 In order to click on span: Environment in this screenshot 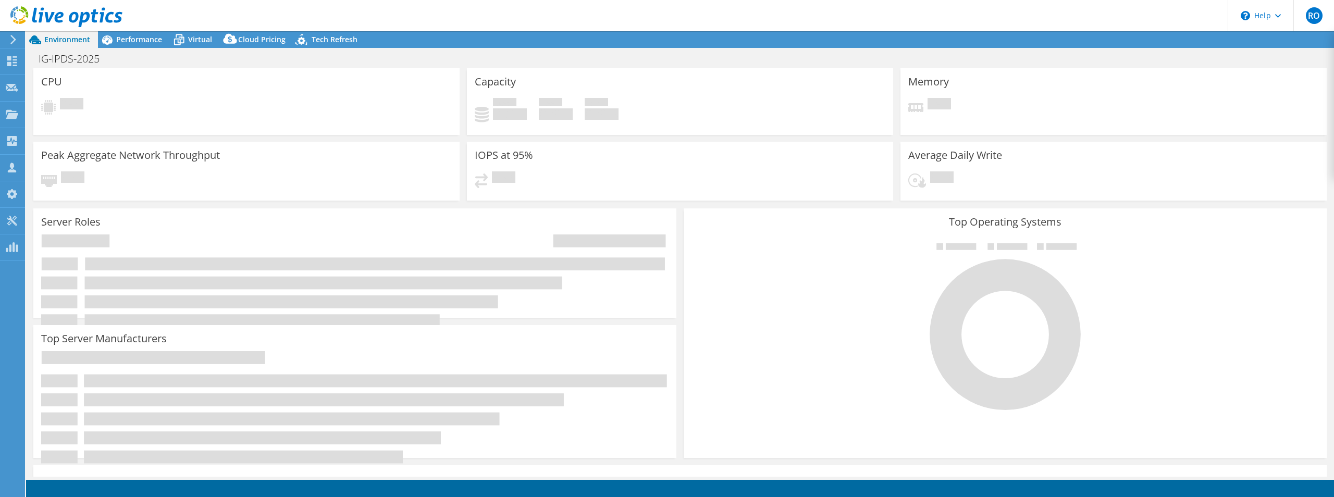, I will do `click(67, 39)`.